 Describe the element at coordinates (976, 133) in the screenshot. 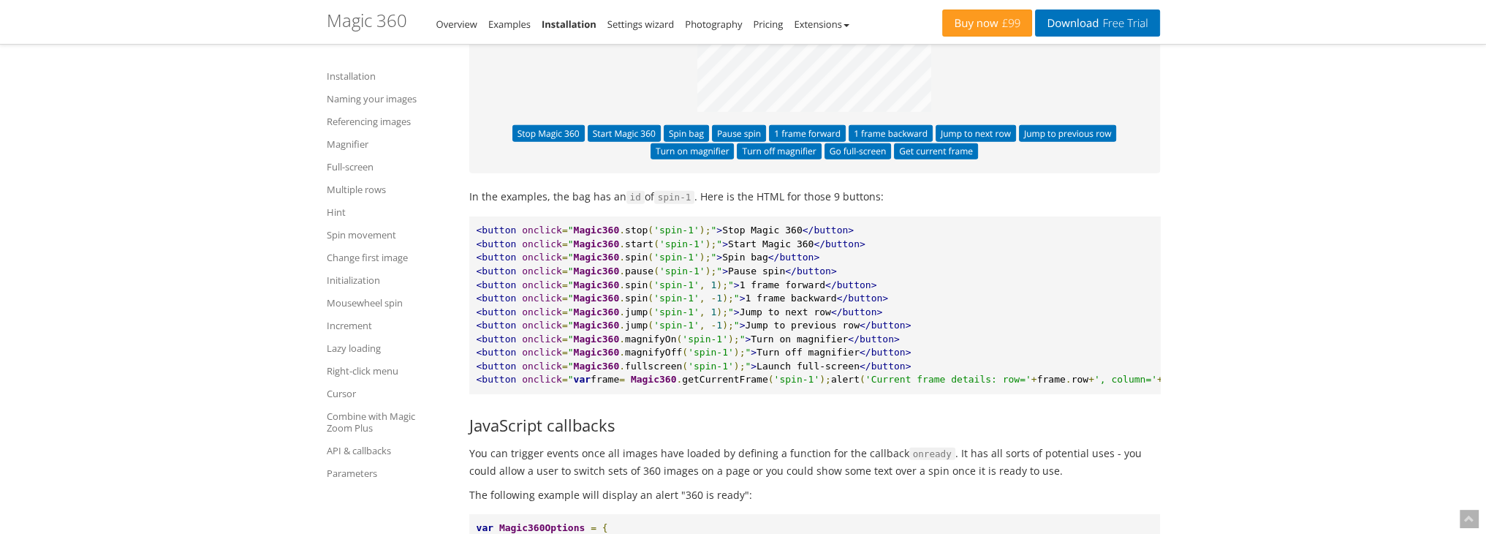

I see `button: Jump to next row` at that location.